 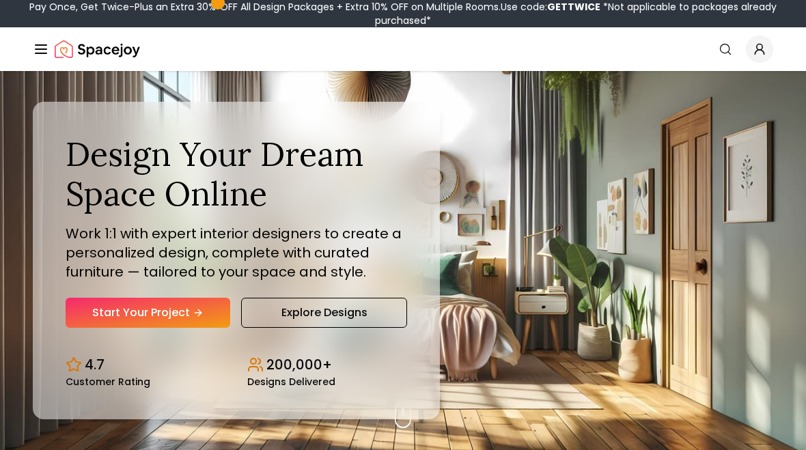 I want to click on small: Designs Delivered, so click(x=291, y=382).